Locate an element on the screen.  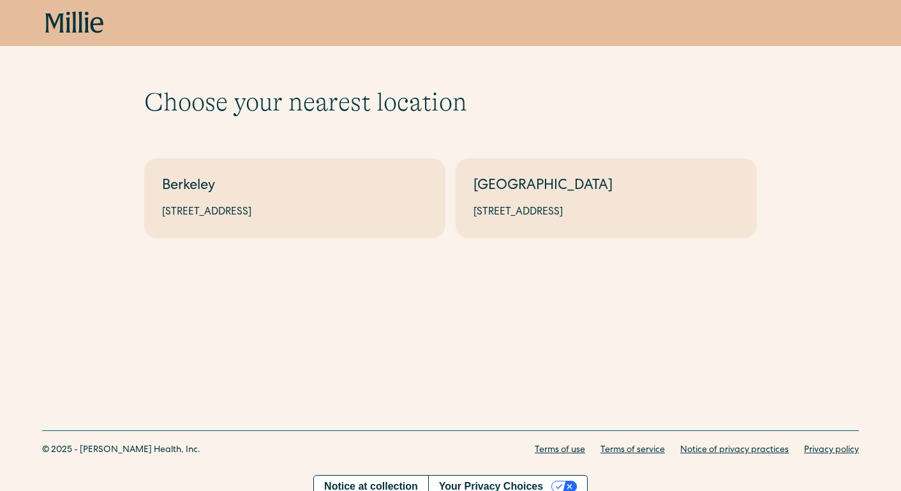
a: Terms of use is located at coordinates (560, 450).